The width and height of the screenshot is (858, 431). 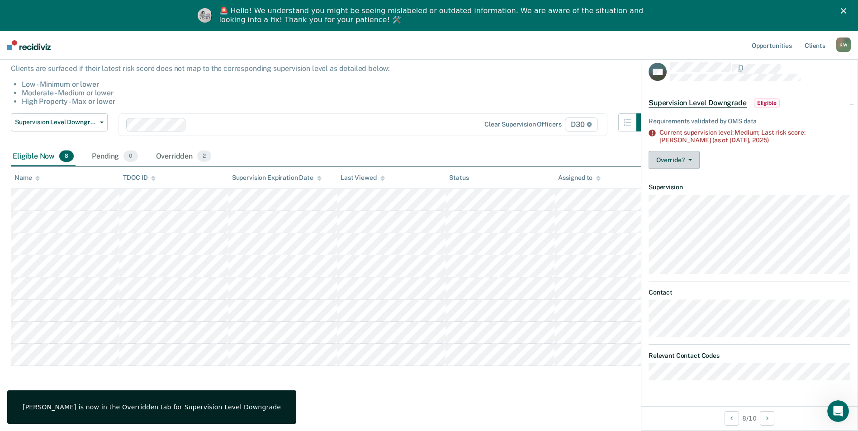 I want to click on div: Supervision Level DowngradeEligible, so click(x=749, y=103).